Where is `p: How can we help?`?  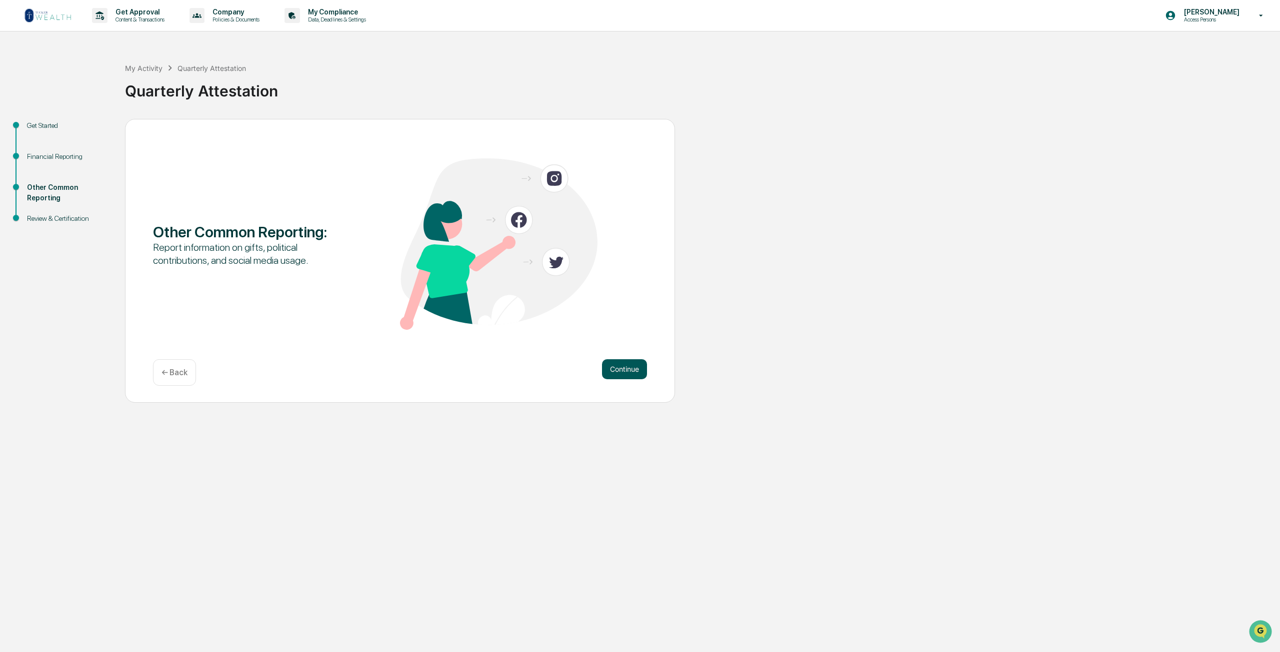
p: How can we help? is located at coordinates (96, 29).